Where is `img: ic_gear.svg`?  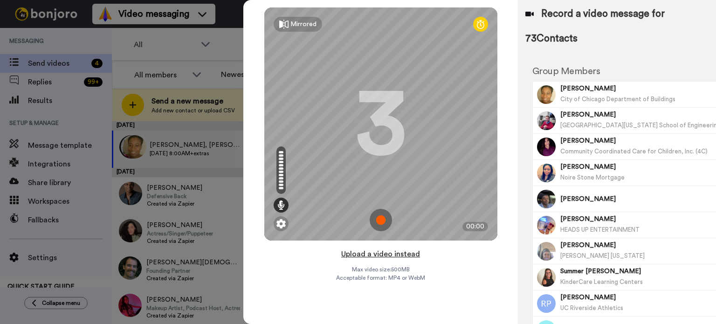 img: ic_gear.svg is located at coordinates (281, 224).